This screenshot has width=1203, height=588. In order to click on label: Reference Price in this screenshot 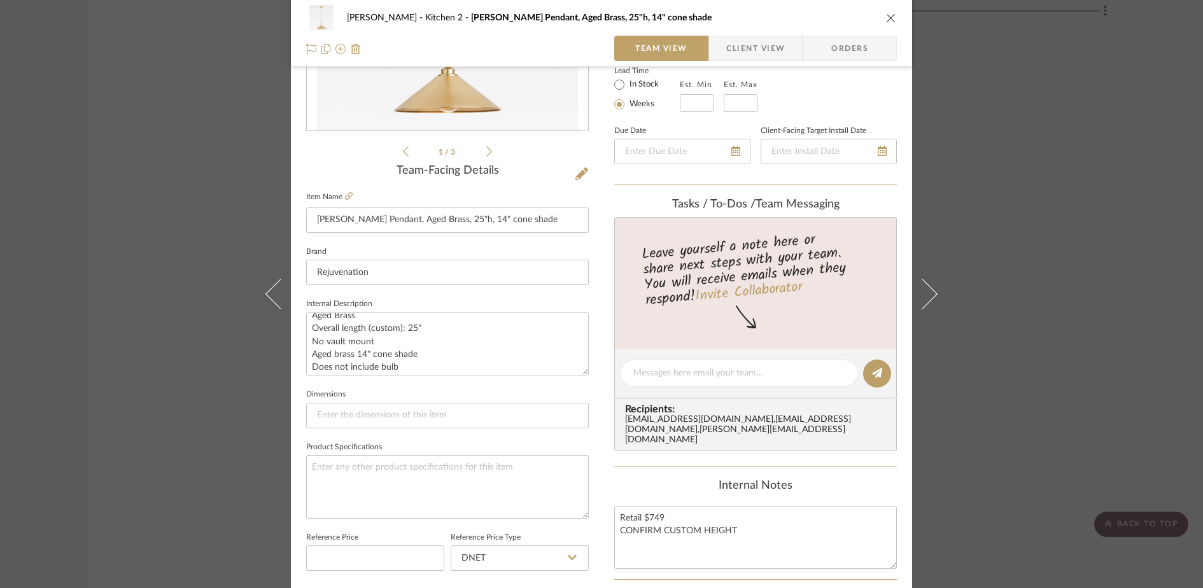, I will do `click(332, 538)`.